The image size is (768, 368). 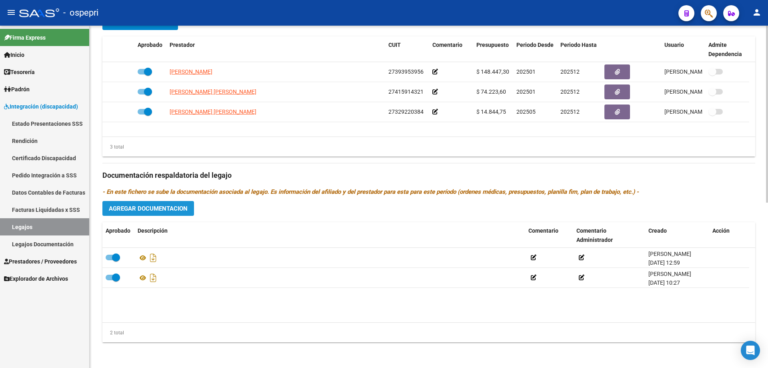 I want to click on div: Open Intercom Messenger, so click(x=751, y=350).